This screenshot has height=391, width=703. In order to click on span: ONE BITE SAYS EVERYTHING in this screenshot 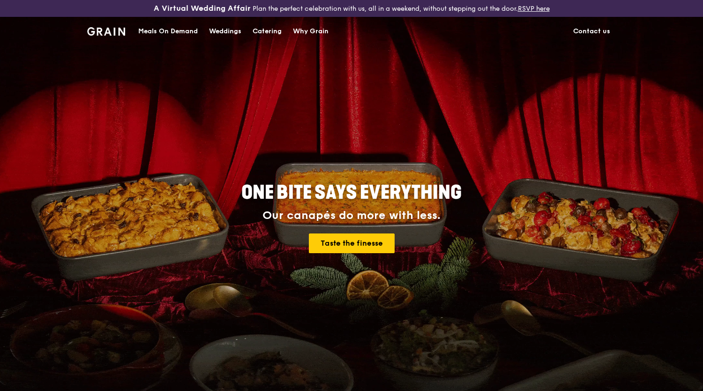, I will do `click(351, 193)`.